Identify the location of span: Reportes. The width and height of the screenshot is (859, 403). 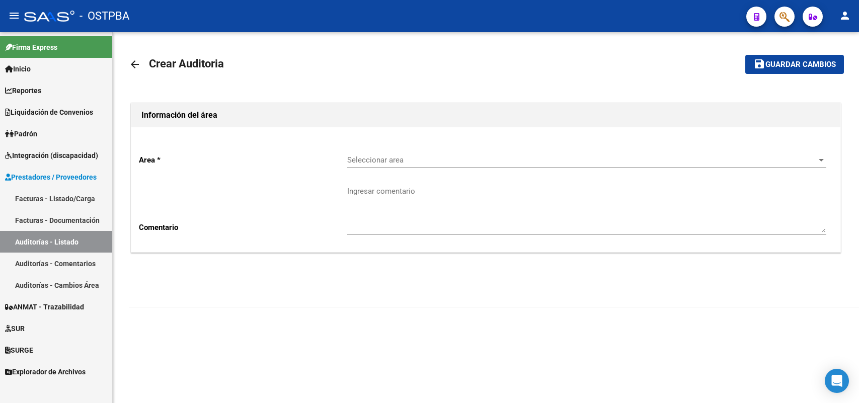
(23, 91).